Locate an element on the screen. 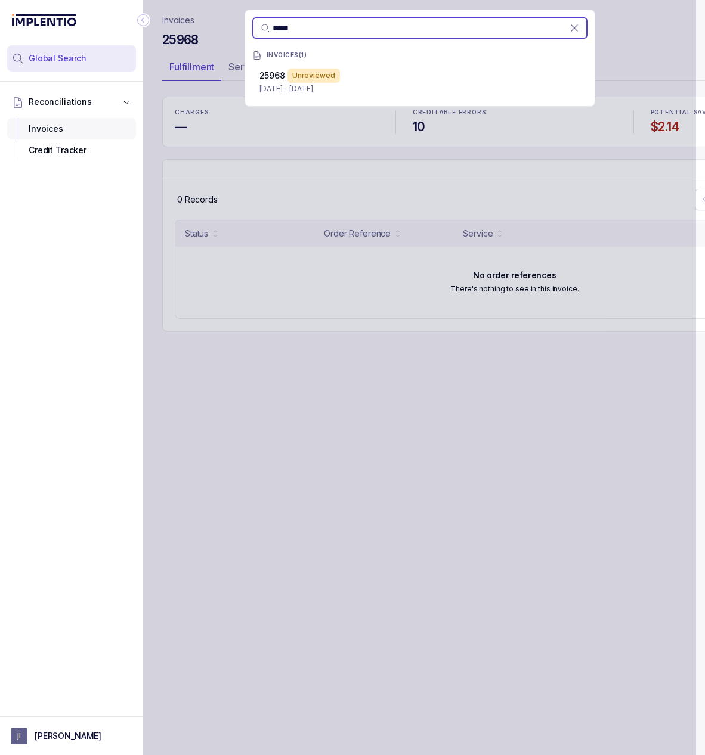 This screenshot has height=755, width=705. div: Reconciliations is located at coordinates (72, 140).